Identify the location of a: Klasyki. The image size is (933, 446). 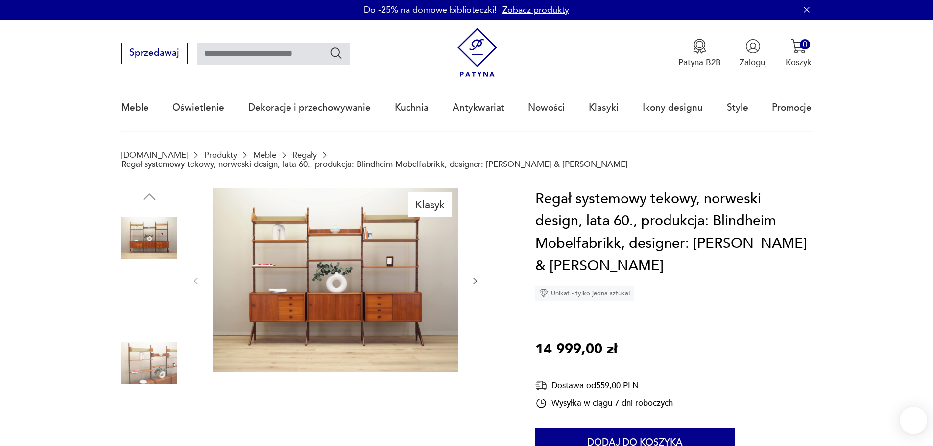
(603, 108).